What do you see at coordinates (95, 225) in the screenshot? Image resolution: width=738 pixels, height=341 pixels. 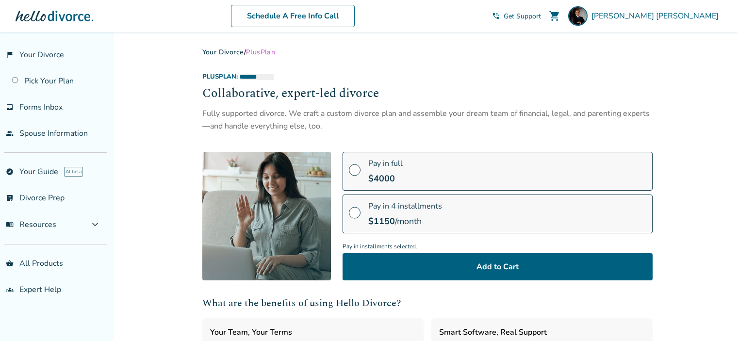 I see `span: expand_more` at bounding box center [95, 225].